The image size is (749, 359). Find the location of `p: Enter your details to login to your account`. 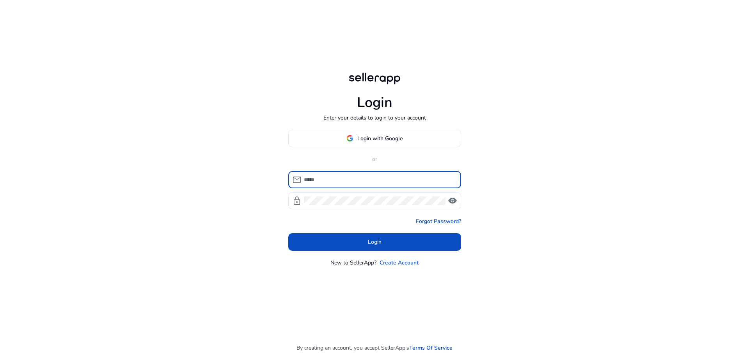

p: Enter your details to login to your account is located at coordinates (375, 117).